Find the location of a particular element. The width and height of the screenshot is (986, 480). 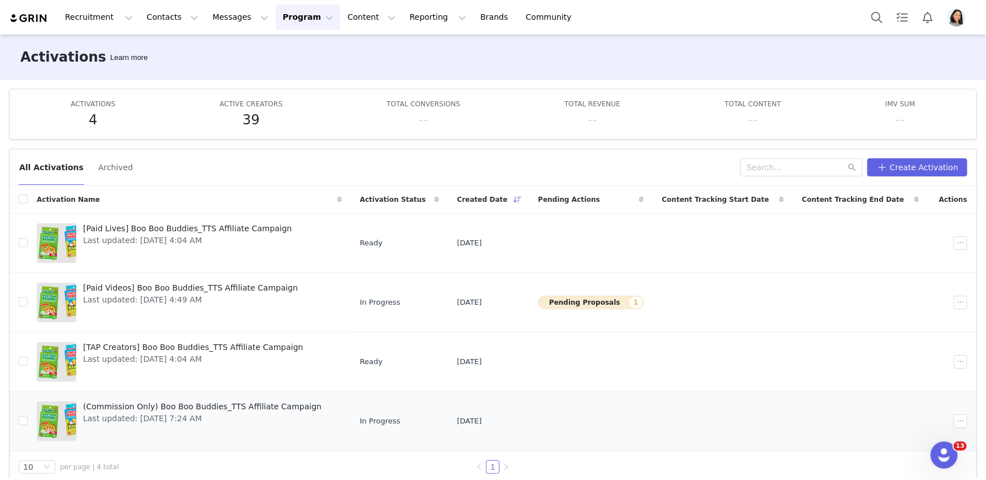

i: icon: down is located at coordinates (47, 467).